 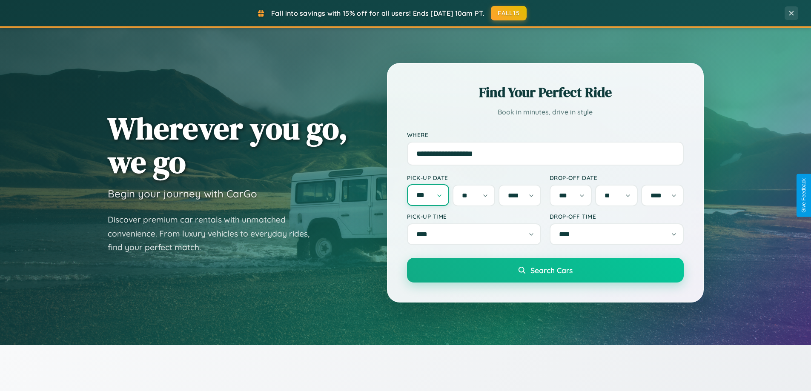 What do you see at coordinates (545, 270) in the screenshot?
I see `button: Search Cars` at bounding box center [545, 270].